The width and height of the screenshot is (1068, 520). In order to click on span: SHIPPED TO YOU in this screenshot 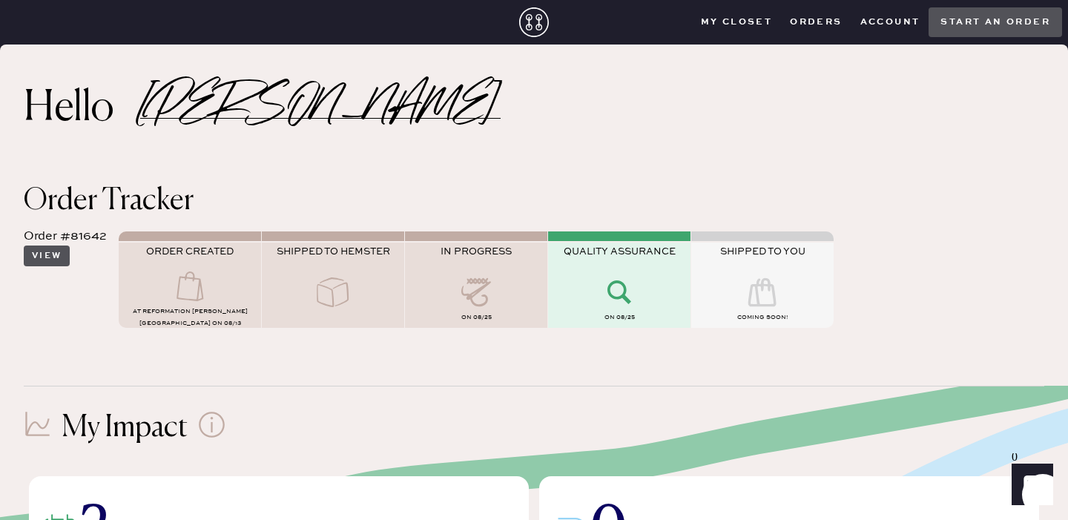, I will do `click(762, 251)`.